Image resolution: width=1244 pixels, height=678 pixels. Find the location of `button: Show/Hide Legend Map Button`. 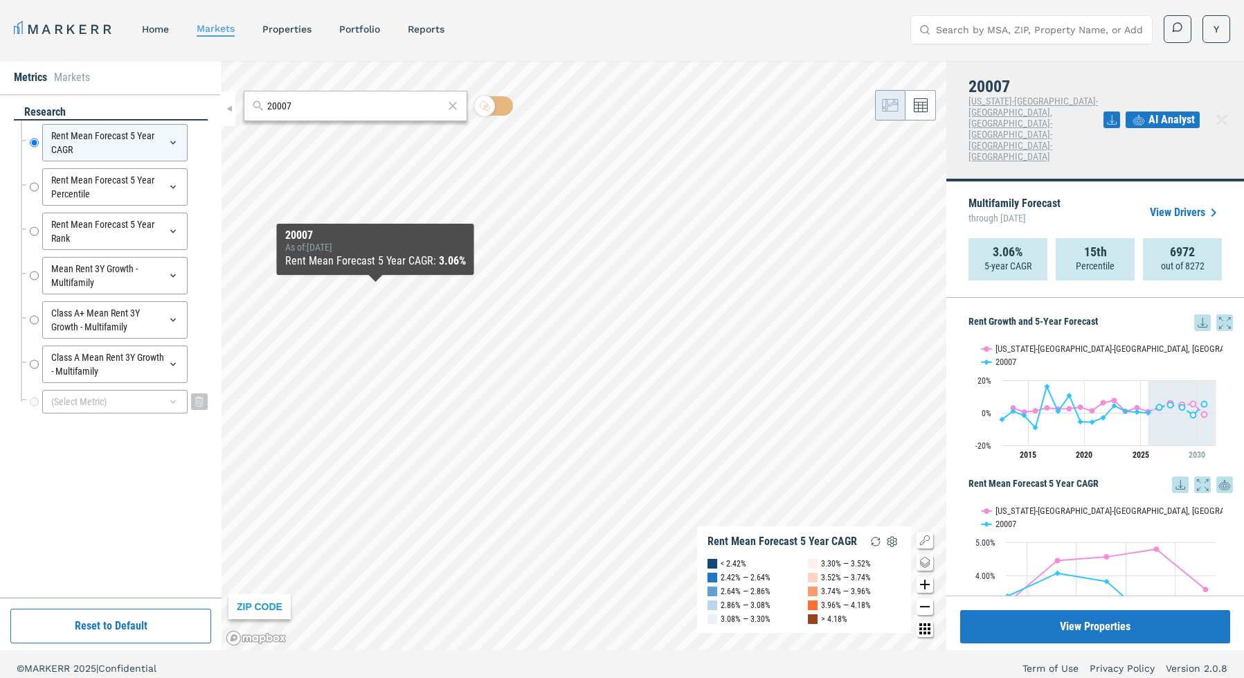

button: Show/Hide Legend Map Button is located at coordinates (925, 540).